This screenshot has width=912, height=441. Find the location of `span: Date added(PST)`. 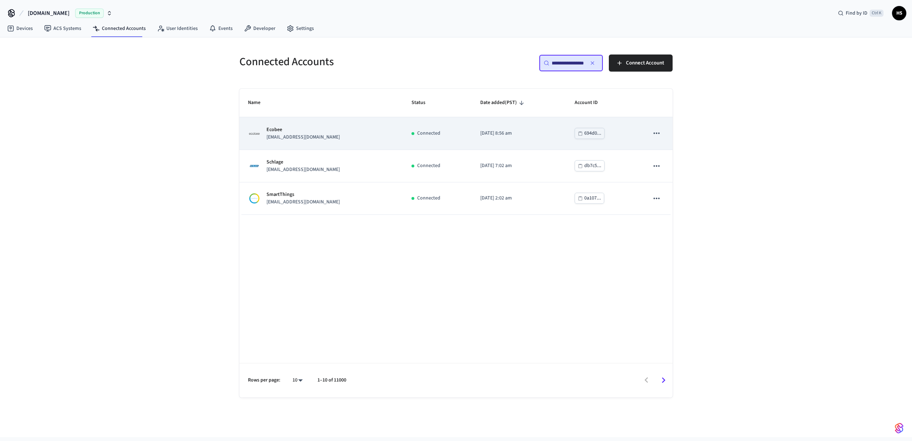

span: Date added(PST) is located at coordinates (503, 103).